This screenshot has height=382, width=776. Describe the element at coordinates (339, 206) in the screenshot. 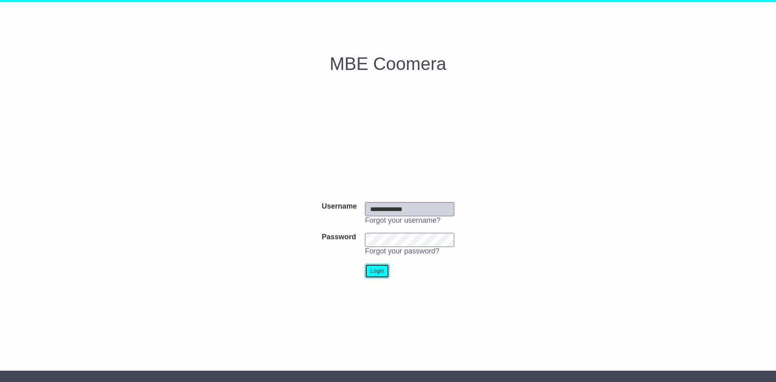

I see `label: Username` at that location.